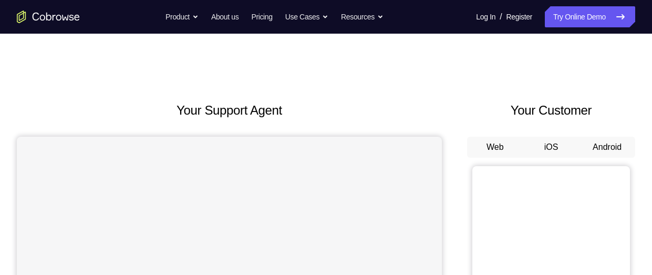 The height and width of the screenshot is (275, 652). What do you see at coordinates (229, 110) in the screenshot?
I see `h2: Your Support Agent` at bounding box center [229, 110].